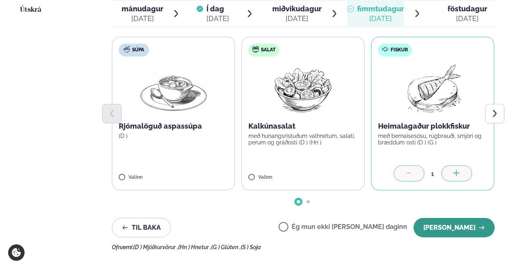  I want to click on p: Kalkúnasalat, so click(303, 126).